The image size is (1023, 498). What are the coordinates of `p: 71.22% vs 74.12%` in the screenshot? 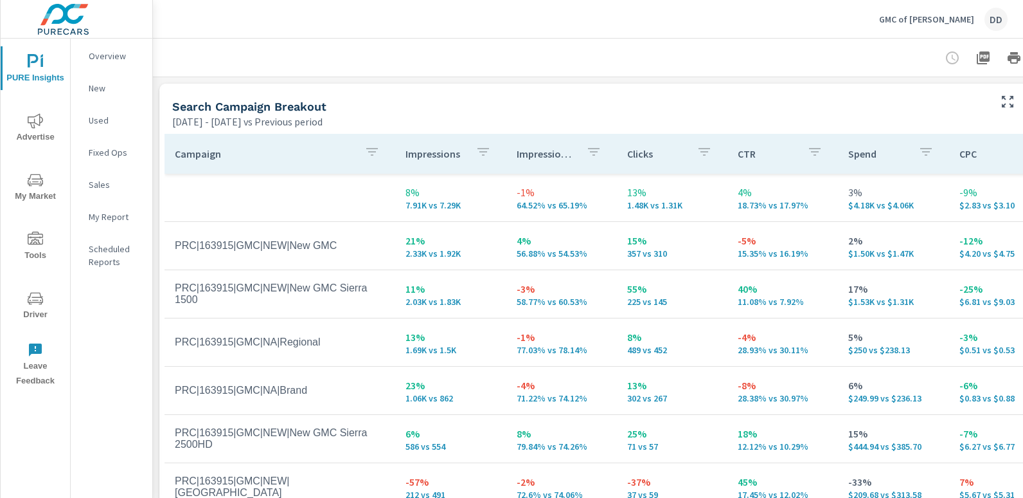 It's located at (562, 398).